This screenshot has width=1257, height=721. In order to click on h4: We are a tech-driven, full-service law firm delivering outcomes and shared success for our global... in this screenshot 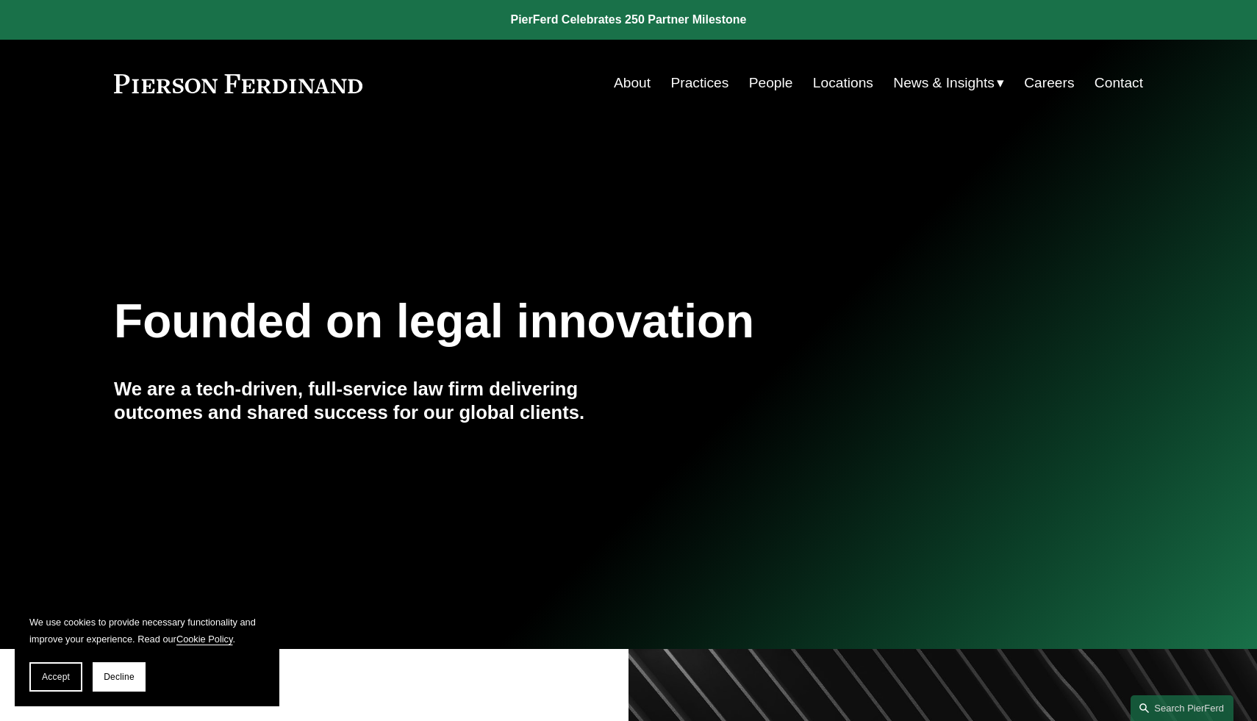, I will do `click(371, 400)`.